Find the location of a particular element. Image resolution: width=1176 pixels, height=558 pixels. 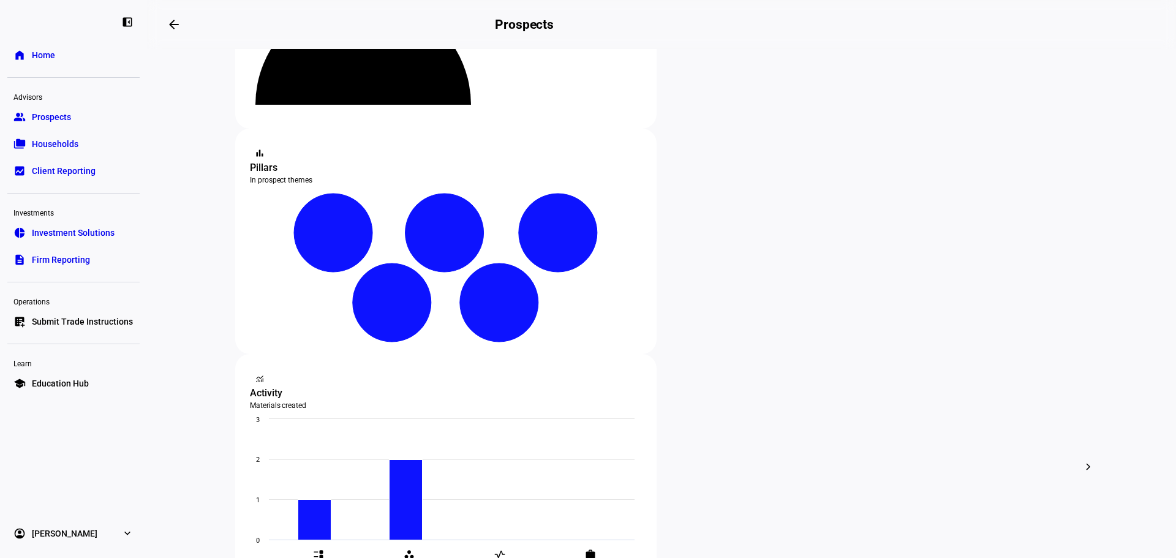

mat-icon: chevron_right is located at coordinates (1089, 467).